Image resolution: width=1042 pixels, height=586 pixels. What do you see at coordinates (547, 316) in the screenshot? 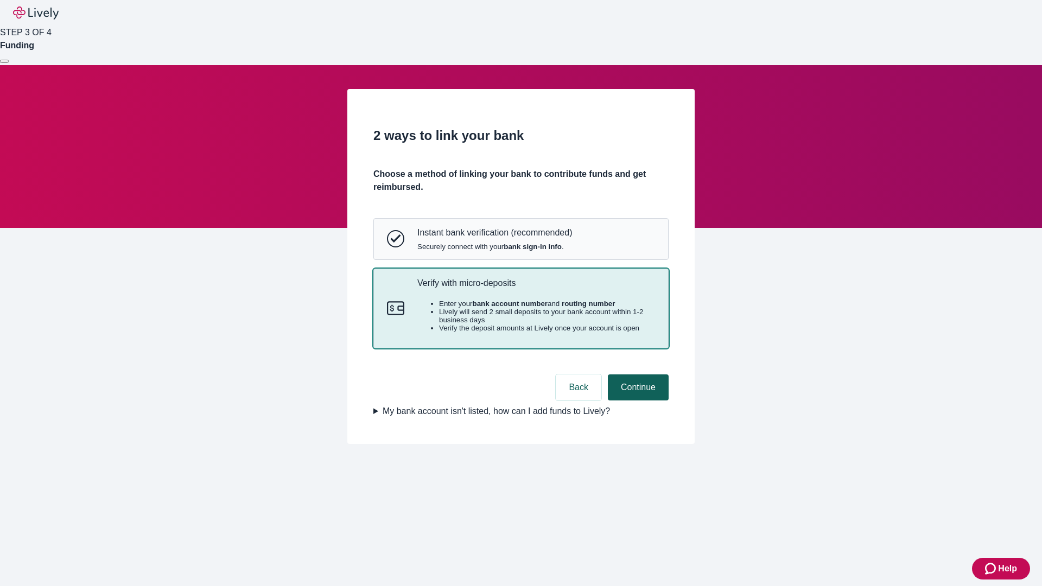
I see `li: Lively will send 2 small deposits to your bank account within 1-2 business days` at bounding box center [547, 316].